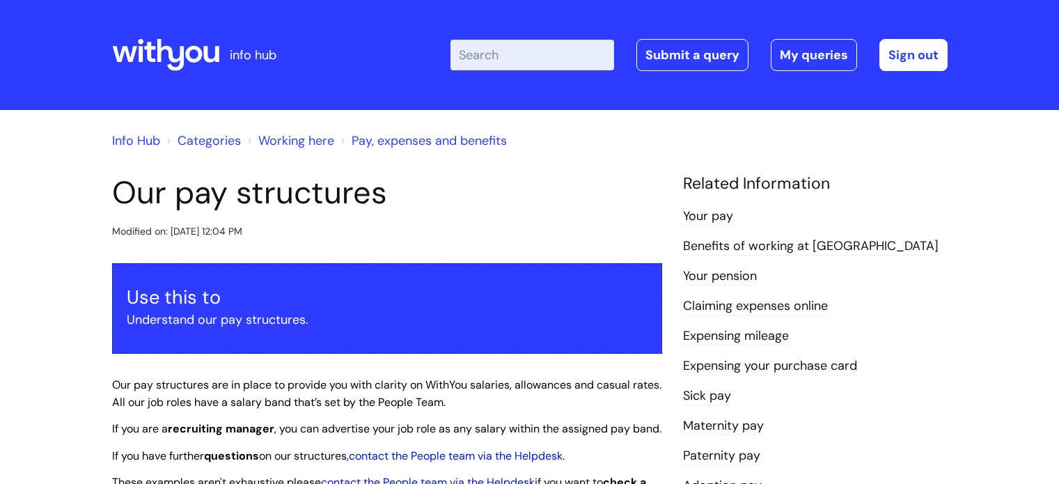 The image size is (1059, 484). What do you see at coordinates (814, 55) in the screenshot?
I see `a: My queries` at bounding box center [814, 55].